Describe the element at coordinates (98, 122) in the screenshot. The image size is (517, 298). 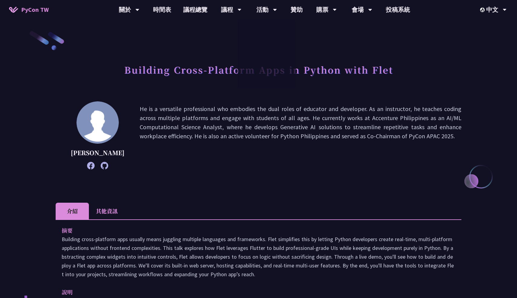
I see `img: Cyrus Mante` at that location.